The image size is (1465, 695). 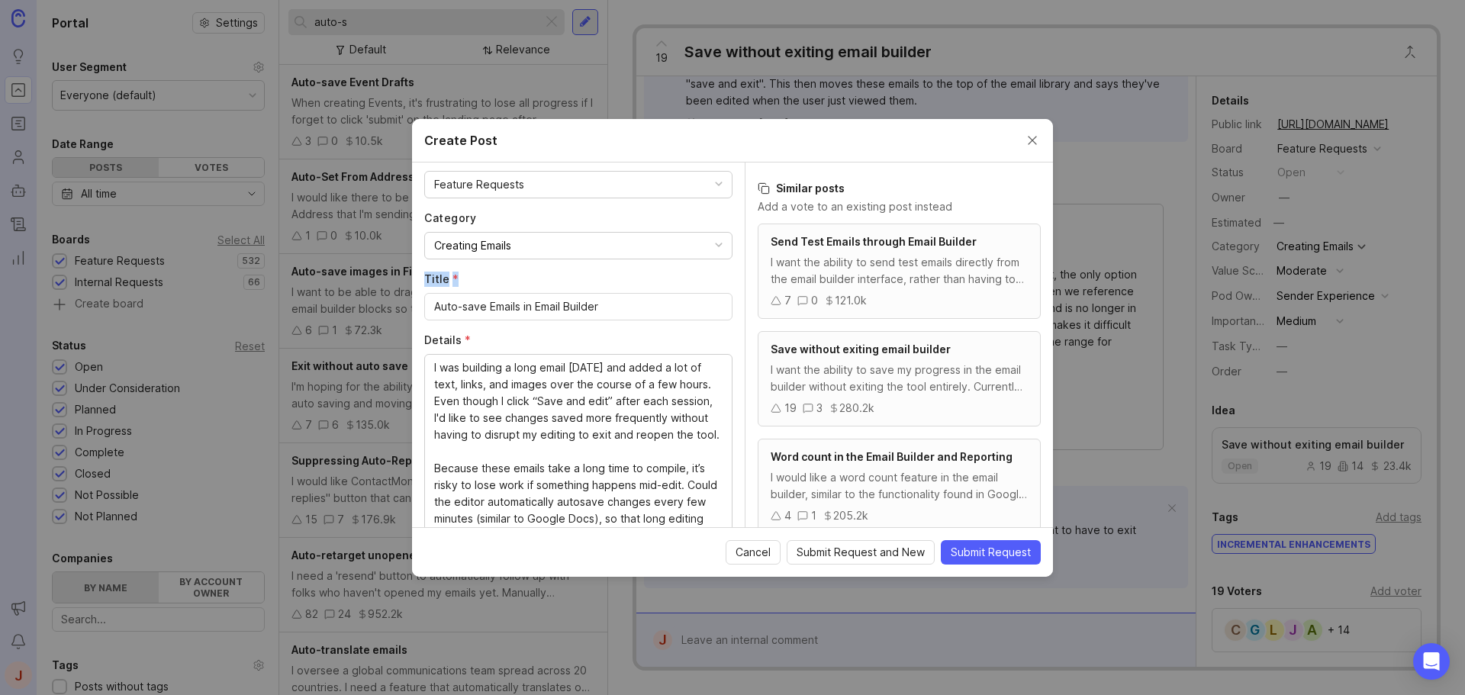 What do you see at coordinates (873, 241) in the screenshot?
I see `span: Send Test Emails through Email Builder` at bounding box center [873, 241].